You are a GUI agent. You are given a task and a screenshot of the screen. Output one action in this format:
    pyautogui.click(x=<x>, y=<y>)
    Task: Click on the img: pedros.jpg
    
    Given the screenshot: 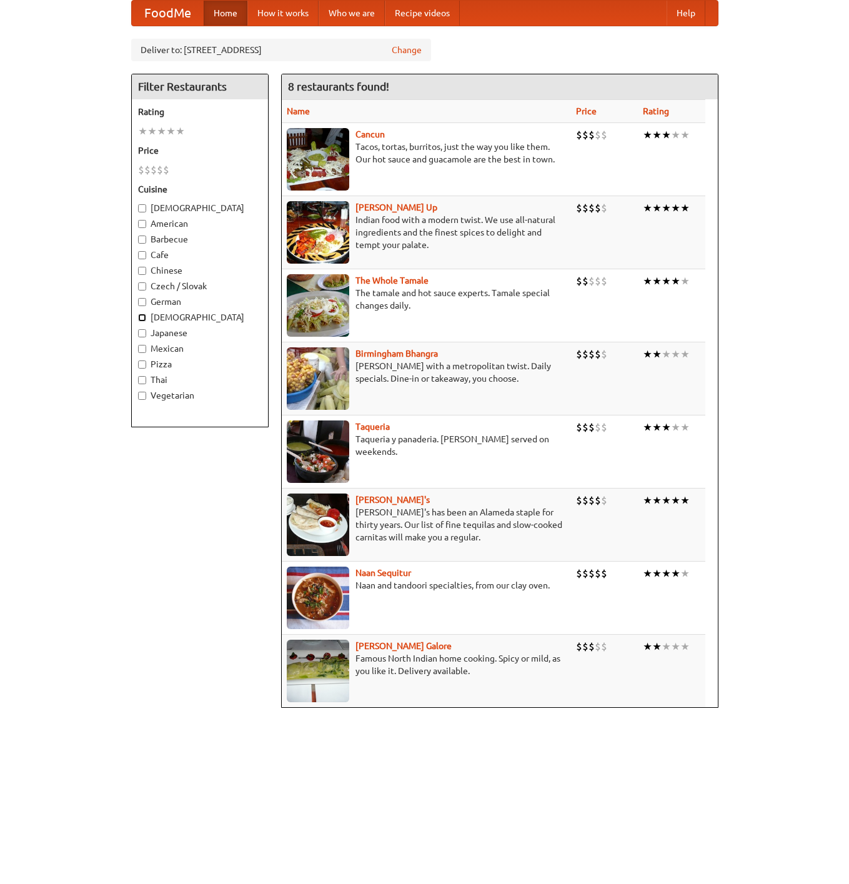 What is the action you would take?
    pyautogui.click(x=318, y=525)
    